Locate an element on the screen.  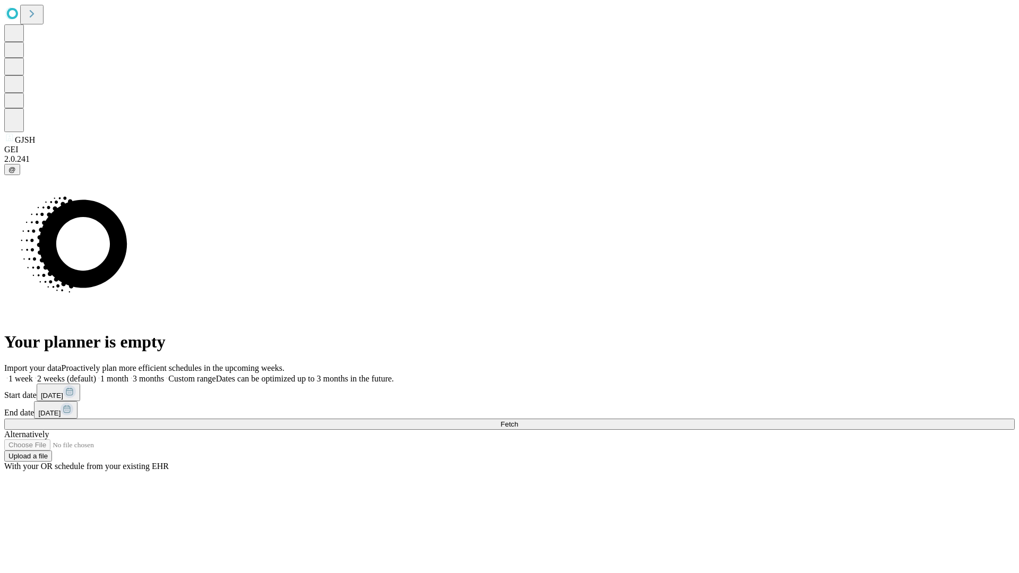
div: 2.0.241 is located at coordinates (510, 159).